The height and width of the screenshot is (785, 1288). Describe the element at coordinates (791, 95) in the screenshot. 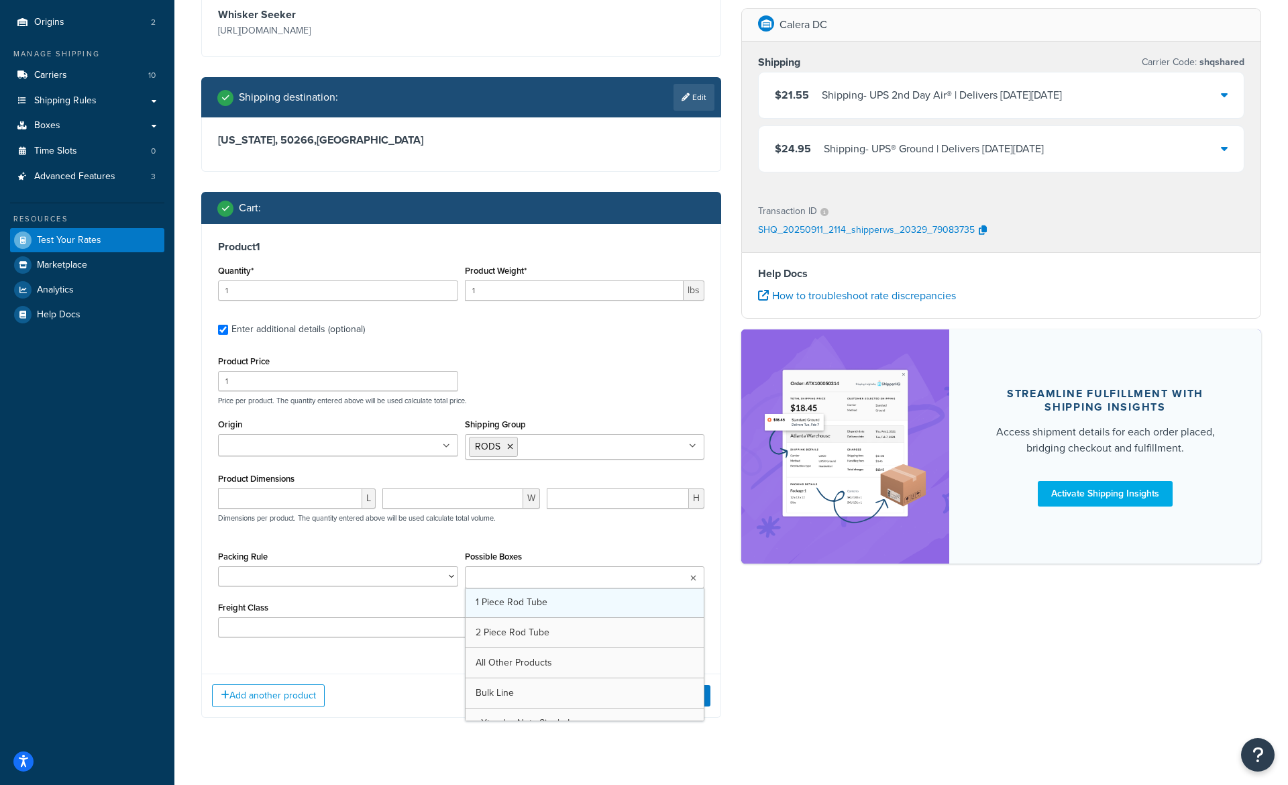

I see `span: $21.55` at that location.